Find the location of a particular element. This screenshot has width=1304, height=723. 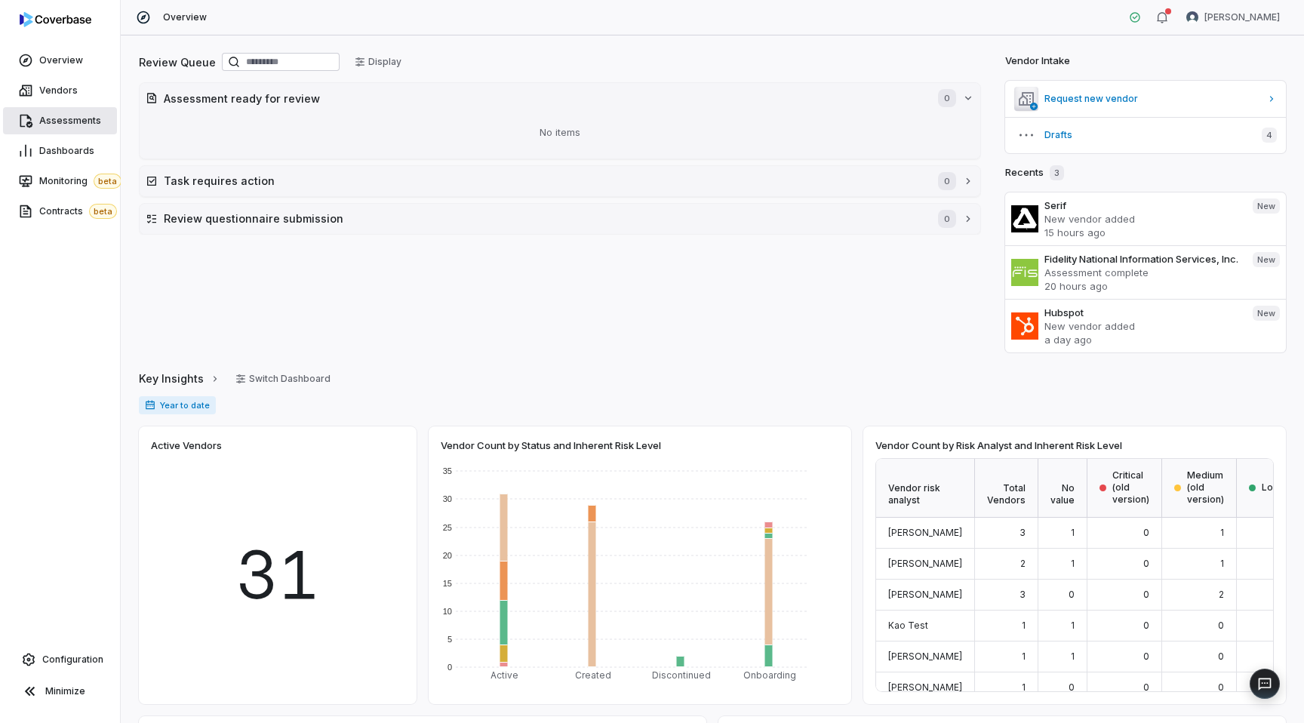

text: 35 is located at coordinates (447, 471).